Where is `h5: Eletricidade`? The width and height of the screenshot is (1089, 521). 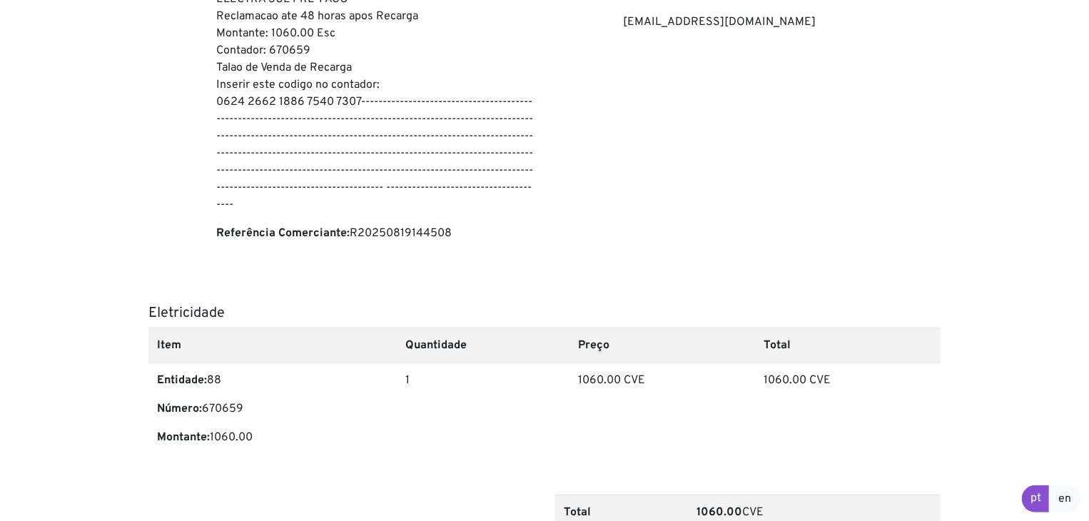 h5: Eletricidade is located at coordinates (544, 313).